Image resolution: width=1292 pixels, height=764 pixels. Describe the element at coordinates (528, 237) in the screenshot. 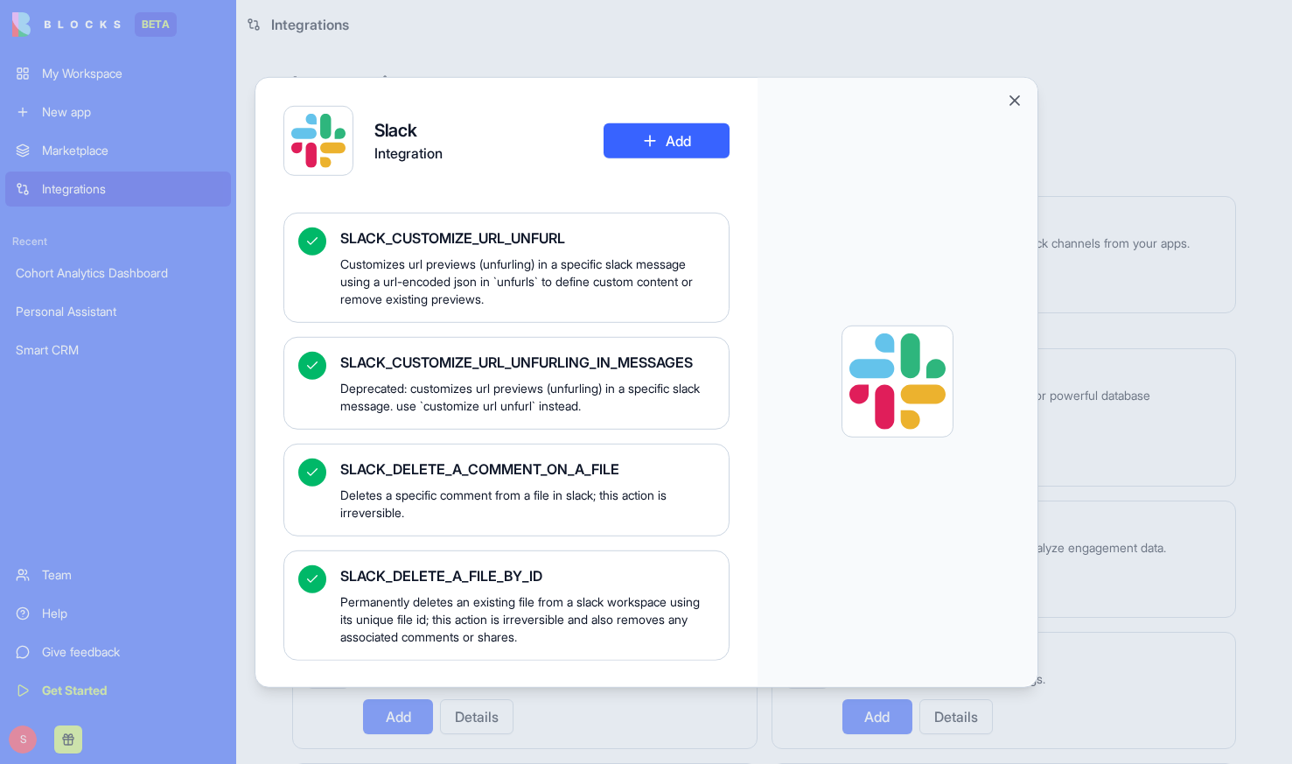

I see `span: SLACK_CUSTOMIZE_URL_UNFURL` at that location.